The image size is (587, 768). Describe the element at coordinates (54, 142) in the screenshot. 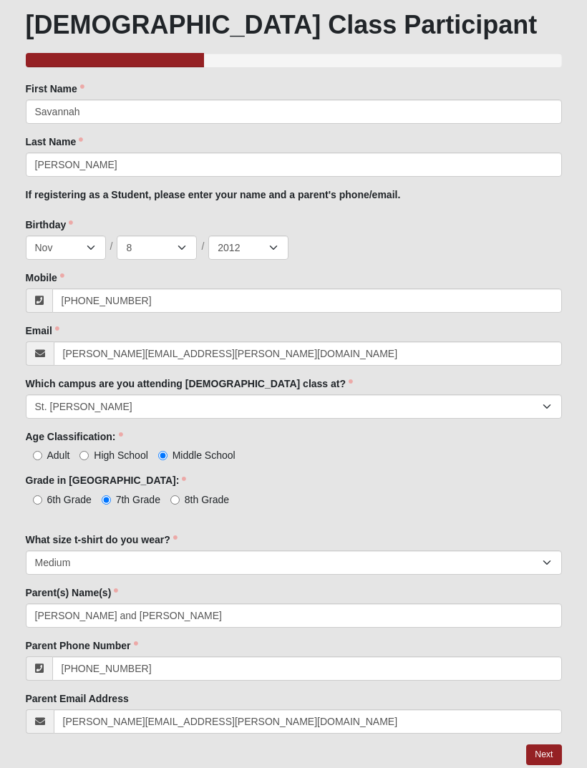

I see `label: Last Name` at that location.